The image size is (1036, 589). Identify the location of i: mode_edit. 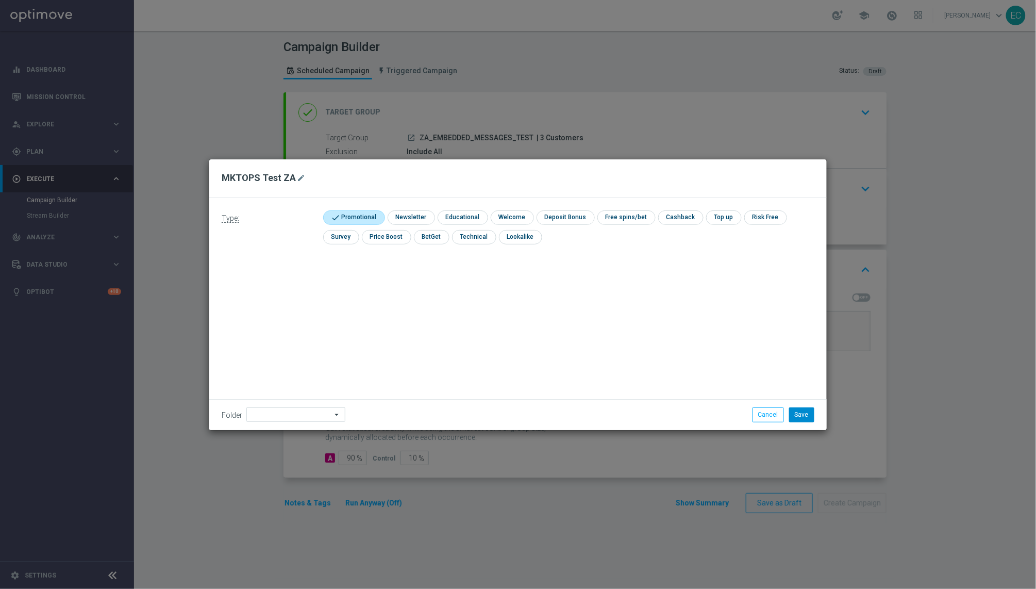
(301, 178).